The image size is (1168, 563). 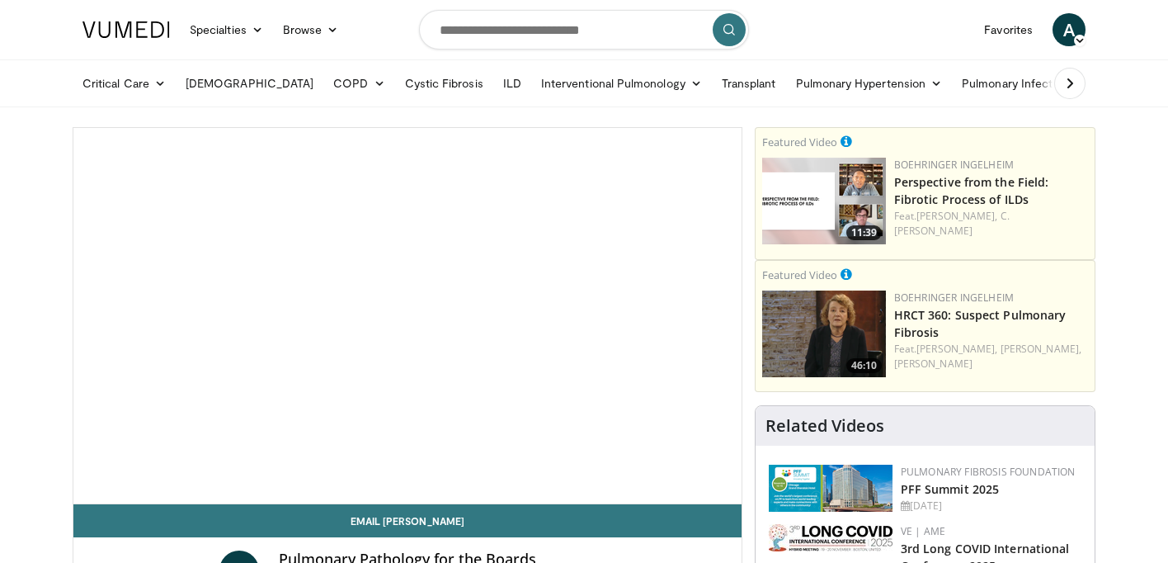 I want to click on h4: Related Videos, so click(x=825, y=426).